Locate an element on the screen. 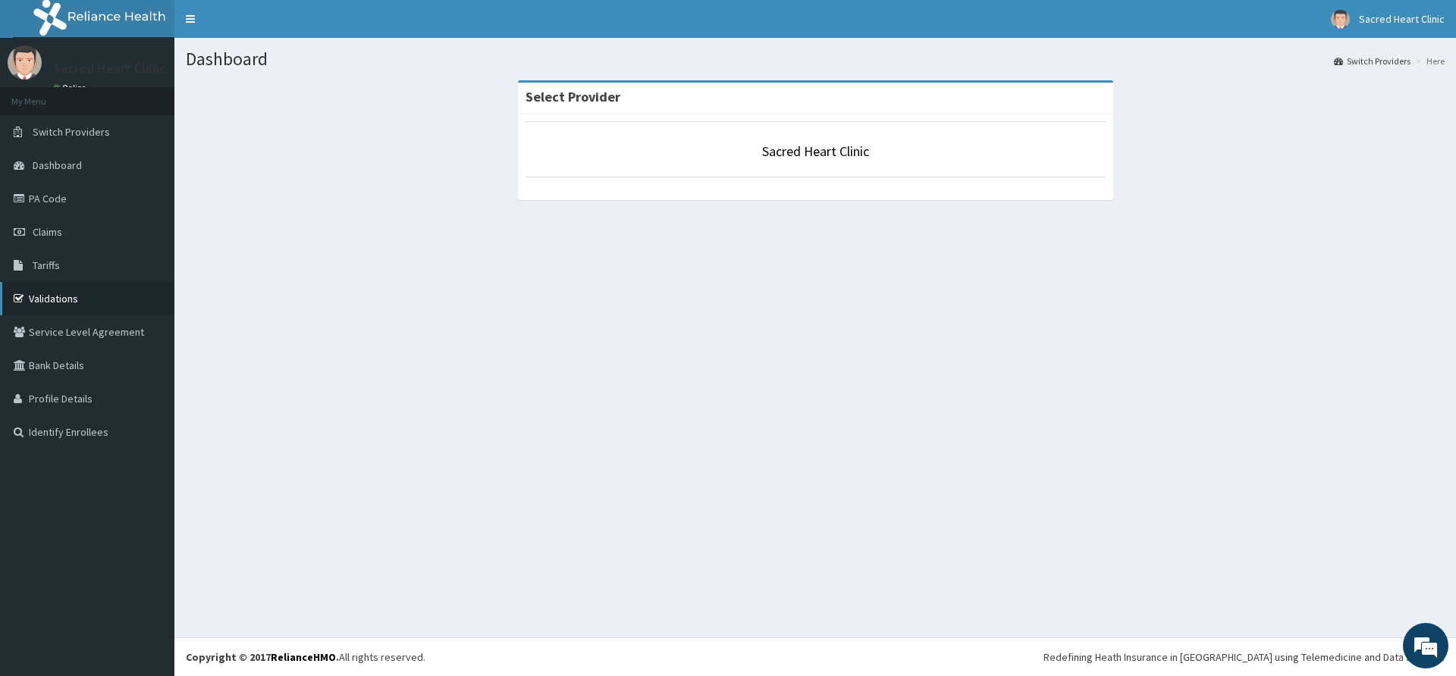 This screenshot has height=676, width=1456. a: Switch Providers is located at coordinates (1372, 61).